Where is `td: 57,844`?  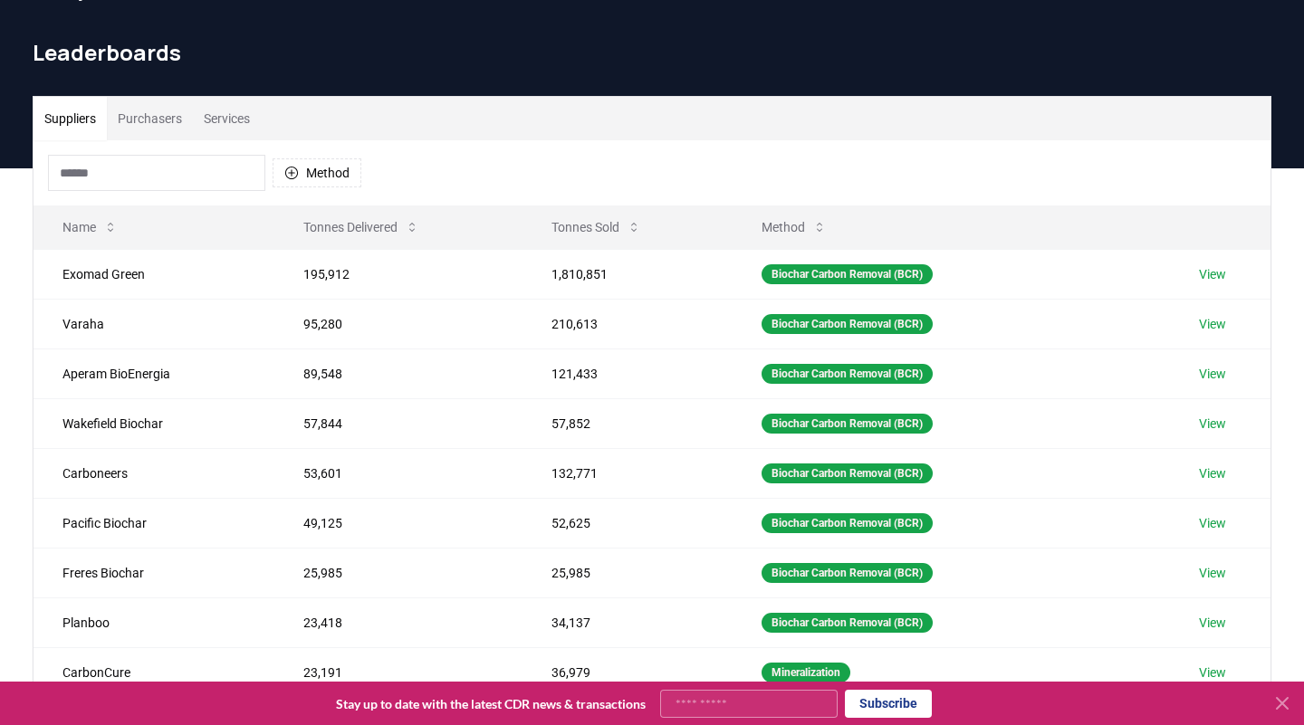 td: 57,844 is located at coordinates (397, 423).